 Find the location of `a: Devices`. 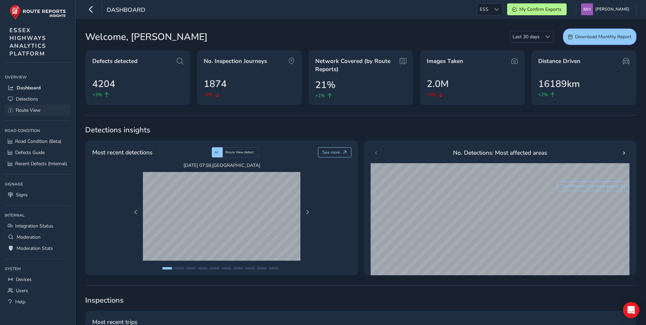

a: Devices is located at coordinates (38, 279).